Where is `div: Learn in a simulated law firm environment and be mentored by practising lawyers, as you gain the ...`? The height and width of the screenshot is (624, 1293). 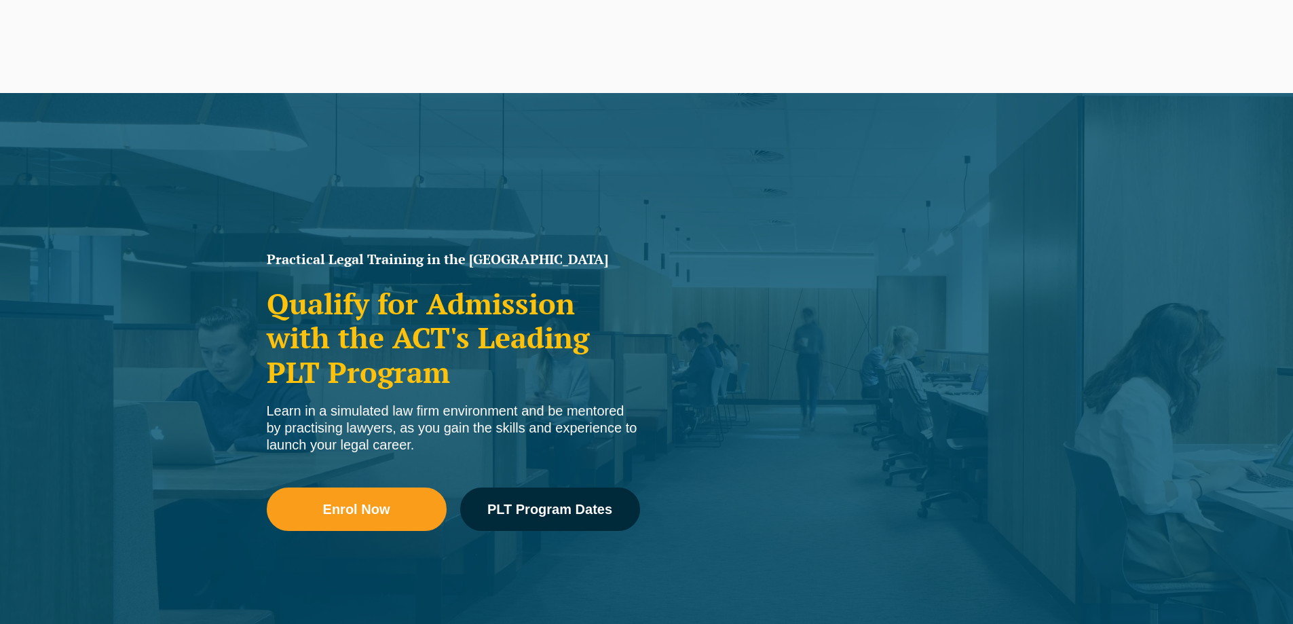
div: Learn in a simulated law firm environment and be mentored by practising lawyers, as you gain the ... is located at coordinates (453, 428).